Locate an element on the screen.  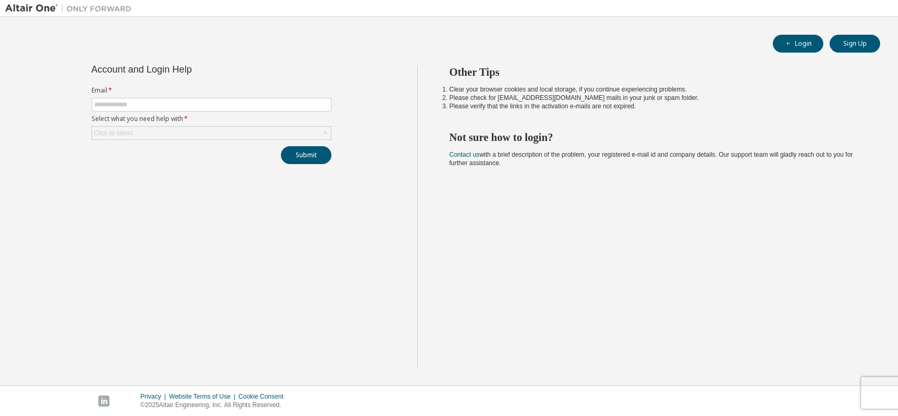
p: © 2025 Altair Engineering, Inc. All Rights Reserved. is located at coordinates (215, 405).